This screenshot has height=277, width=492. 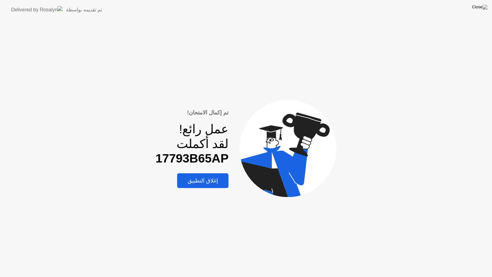 I want to click on button: إغلاق التطبيق, so click(x=203, y=180).